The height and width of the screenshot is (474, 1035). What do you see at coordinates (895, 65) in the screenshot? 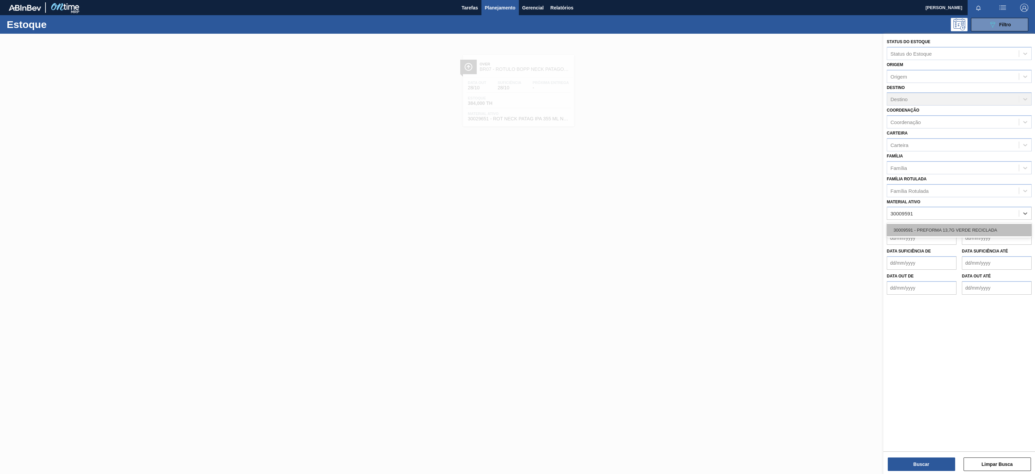
I see `label: Origem` at bounding box center [895, 65].